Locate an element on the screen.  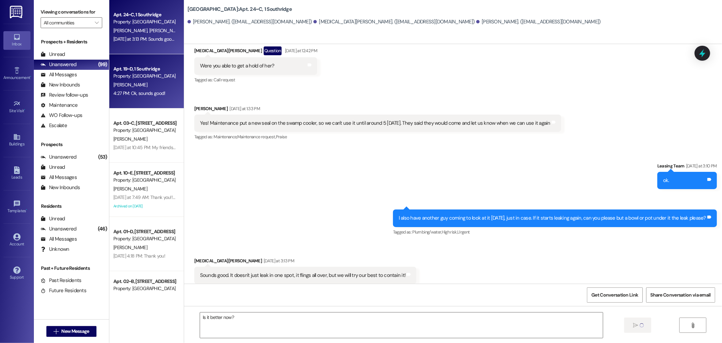
a: Support is located at coordinates (17, 273).